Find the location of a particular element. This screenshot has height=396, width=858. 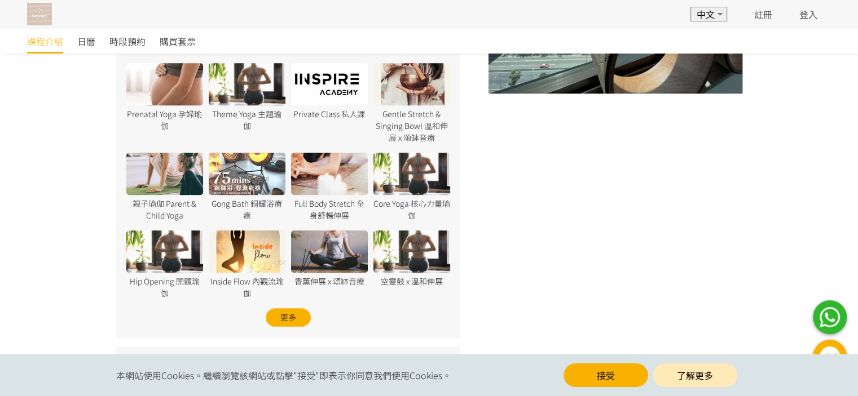

div: Private Class 私人課 is located at coordinates (329, 114).